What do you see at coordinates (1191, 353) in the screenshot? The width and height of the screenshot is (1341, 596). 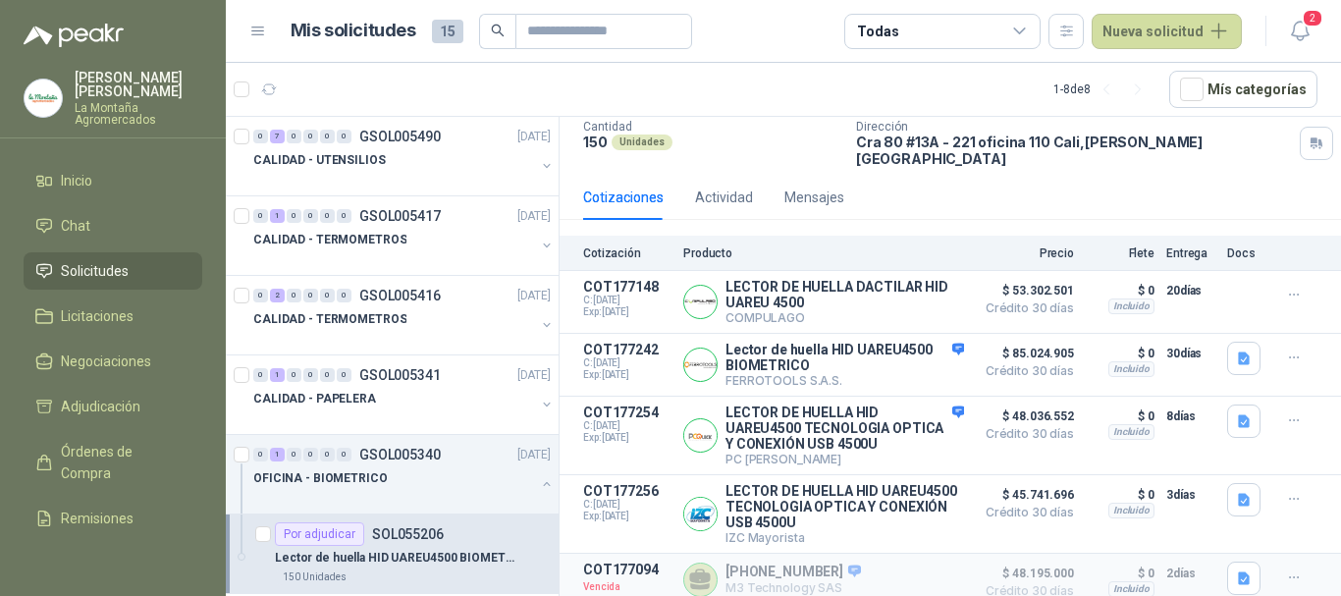 I see `p: 30 días` at bounding box center [1191, 353].